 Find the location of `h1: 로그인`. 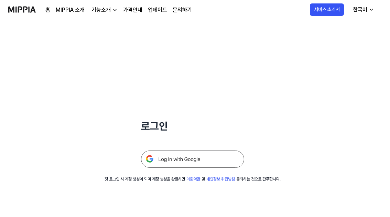

h1: 로그인 is located at coordinates (193, 126).